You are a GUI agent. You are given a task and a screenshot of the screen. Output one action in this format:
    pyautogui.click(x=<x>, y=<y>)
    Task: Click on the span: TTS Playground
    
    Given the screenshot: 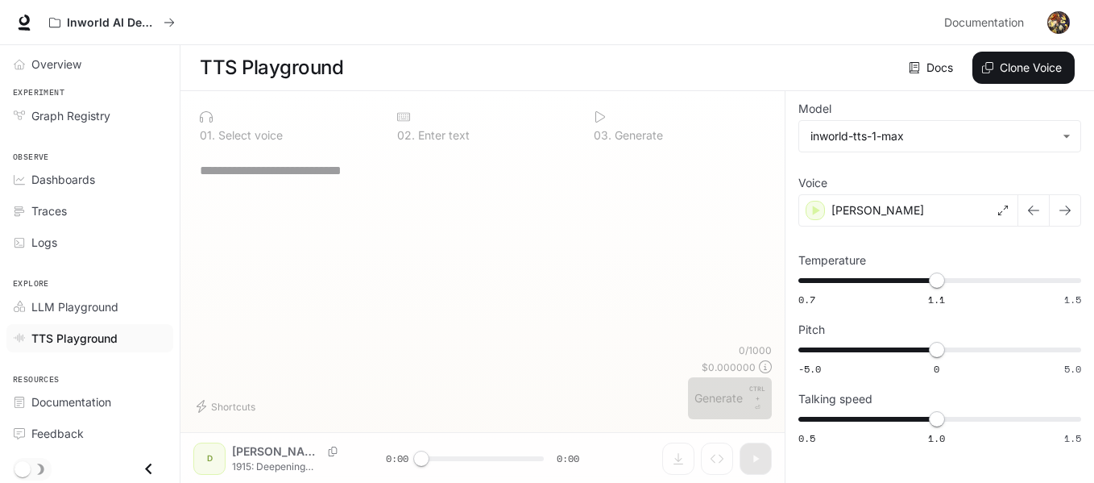 What is the action you would take?
    pyautogui.click(x=74, y=338)
    